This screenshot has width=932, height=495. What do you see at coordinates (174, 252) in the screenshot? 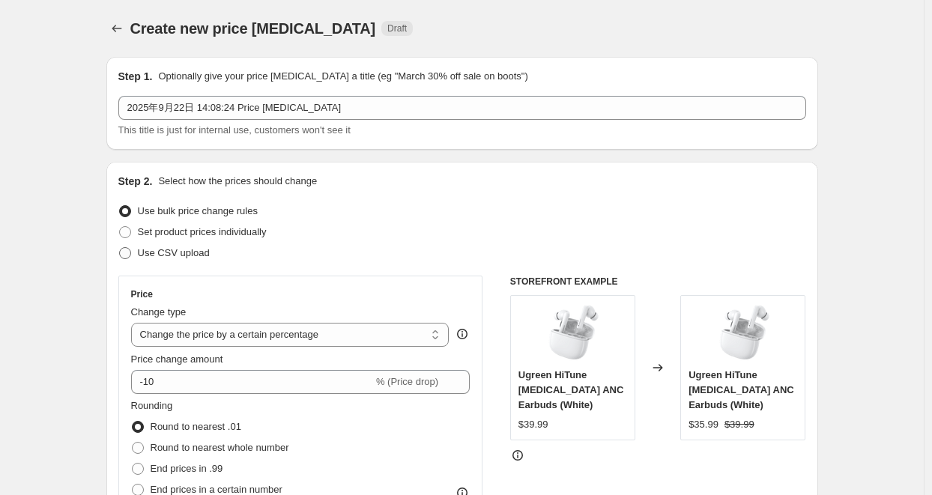
I see `span: Use CSV upload` at bounding box center [174, 252].